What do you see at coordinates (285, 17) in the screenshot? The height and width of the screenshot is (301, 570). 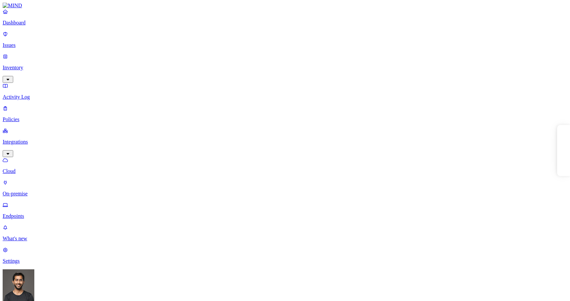 I see `a: Dashboard` at bounding box center [285, 17].